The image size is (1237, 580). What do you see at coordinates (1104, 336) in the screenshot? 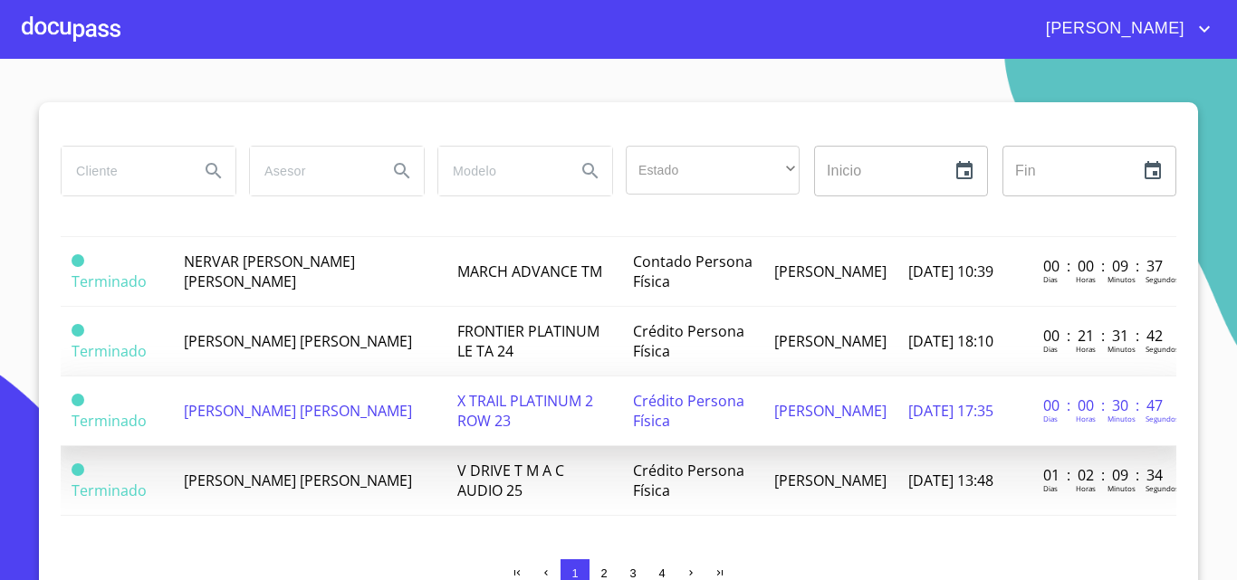
I see `p: 00 : 21 : 31 : 42` at bounding box center [1104, 336].